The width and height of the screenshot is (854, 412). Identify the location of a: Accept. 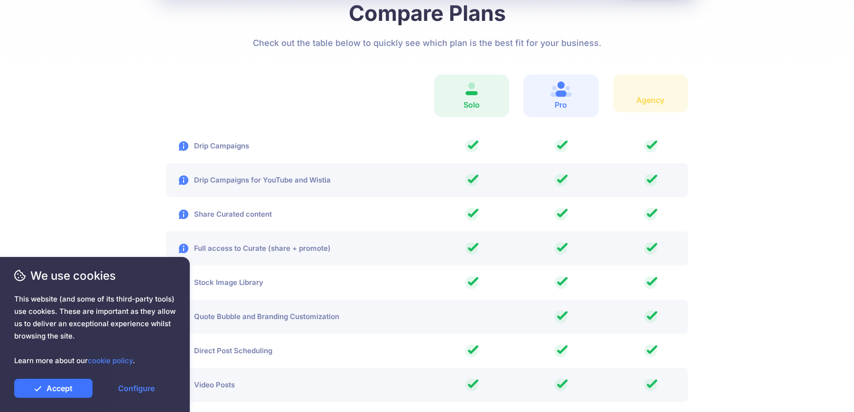
(53, 389).